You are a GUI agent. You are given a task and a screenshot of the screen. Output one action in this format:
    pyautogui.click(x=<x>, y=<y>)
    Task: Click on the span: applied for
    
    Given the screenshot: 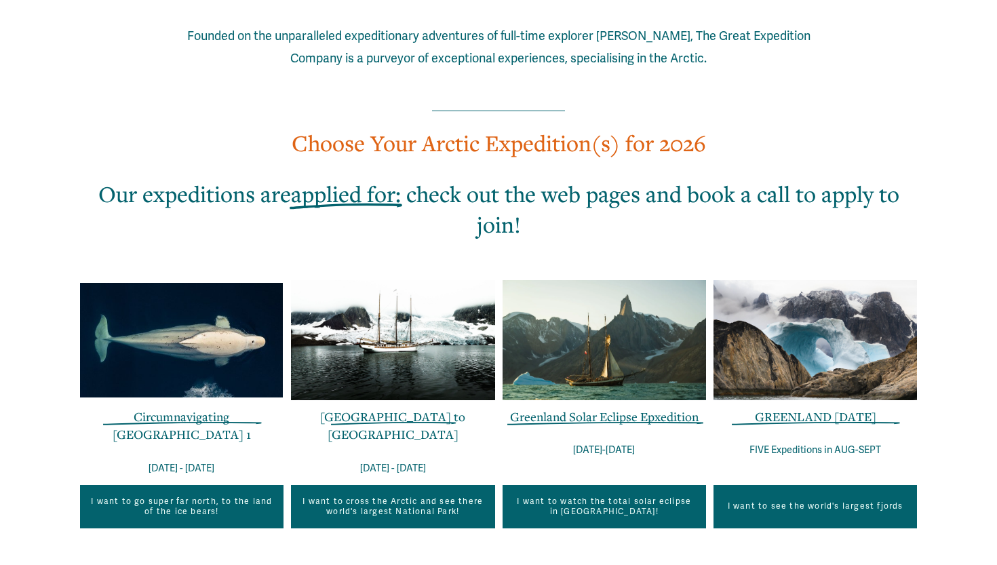 What is the action you would take?
    pyautogui.click(x=343, y=193)
    